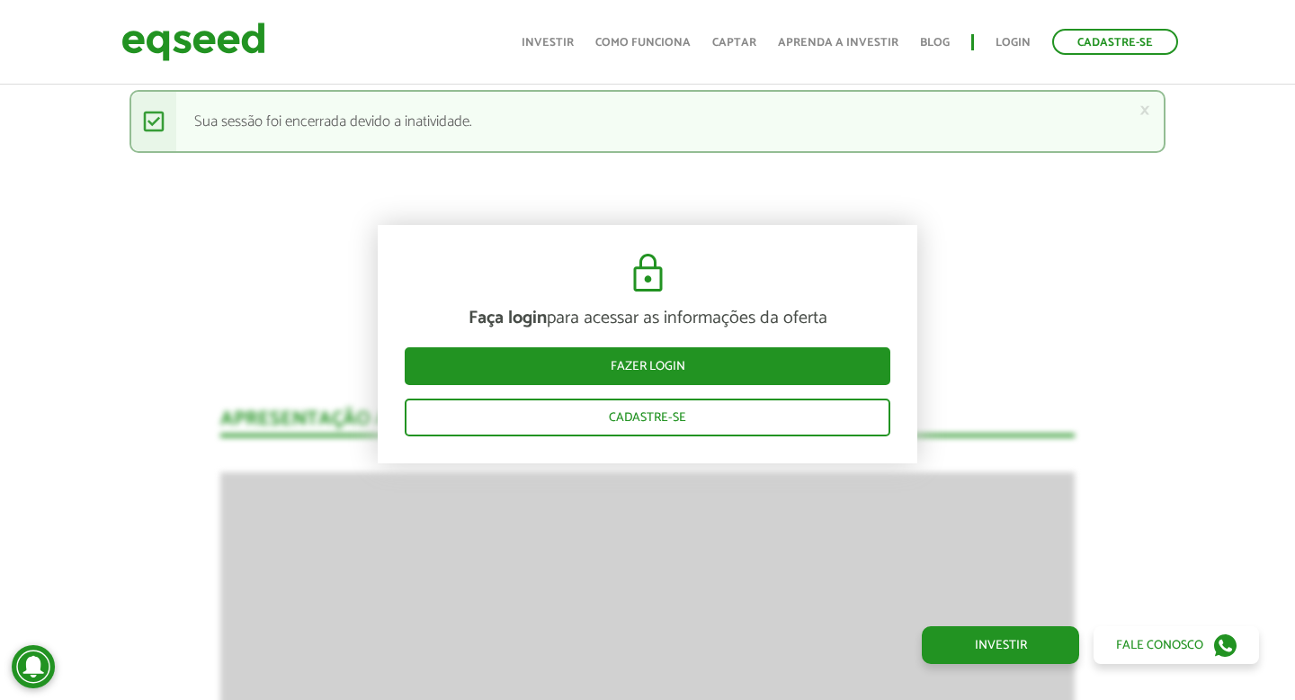 Image resolution: width=1295 pixels, height=700 pixels. Describe the element at coordinates (734, 42) in the screenshot. I see `a: Captar` at that location.